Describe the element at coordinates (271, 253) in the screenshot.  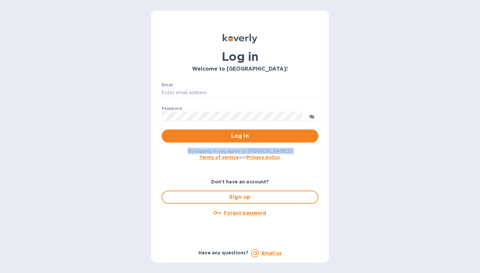
I see `a: Email us` at that location.